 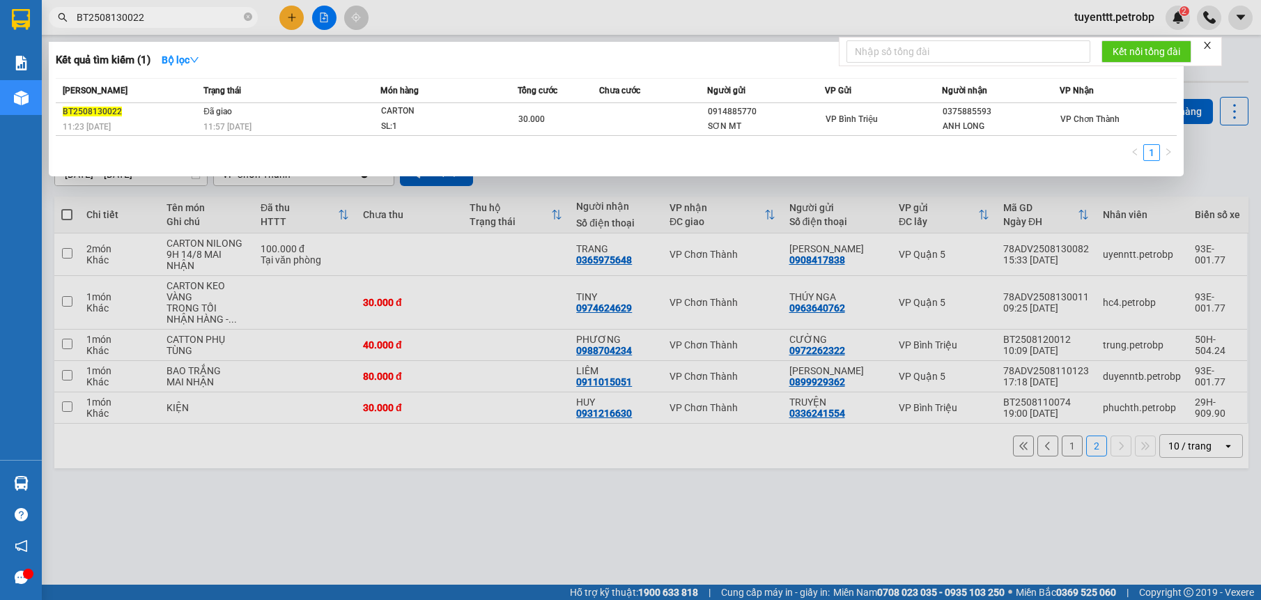 What do you see at coordinates (1152, 153) in the screenshot?
I see `li: 1` at bounding box center [1152, 153].